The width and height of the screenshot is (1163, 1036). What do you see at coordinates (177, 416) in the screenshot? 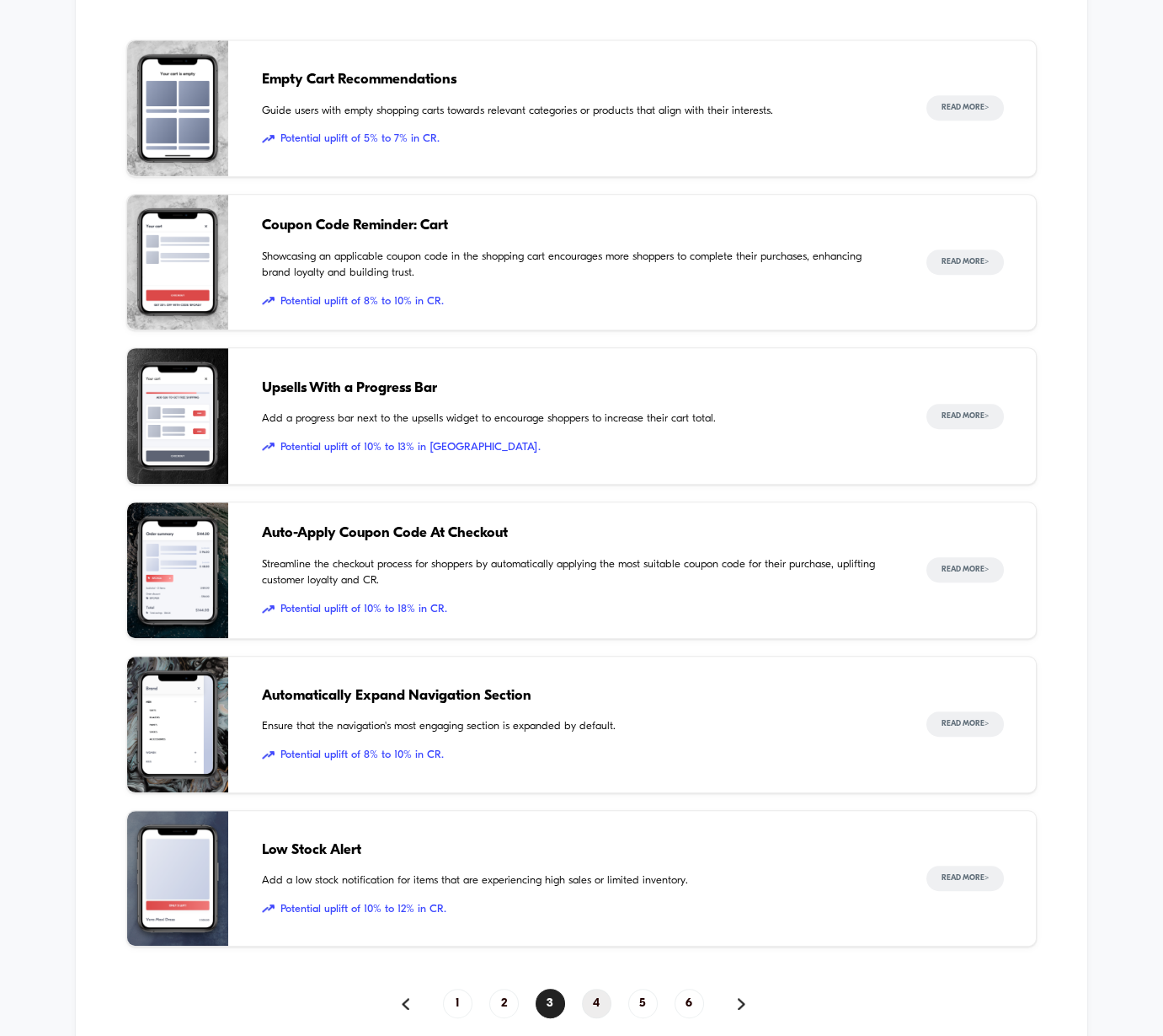
I see `img: Add a progress bar next to the upsells widget to encourage shoppers to increase their cart total.` at bounding box center [177, 416].